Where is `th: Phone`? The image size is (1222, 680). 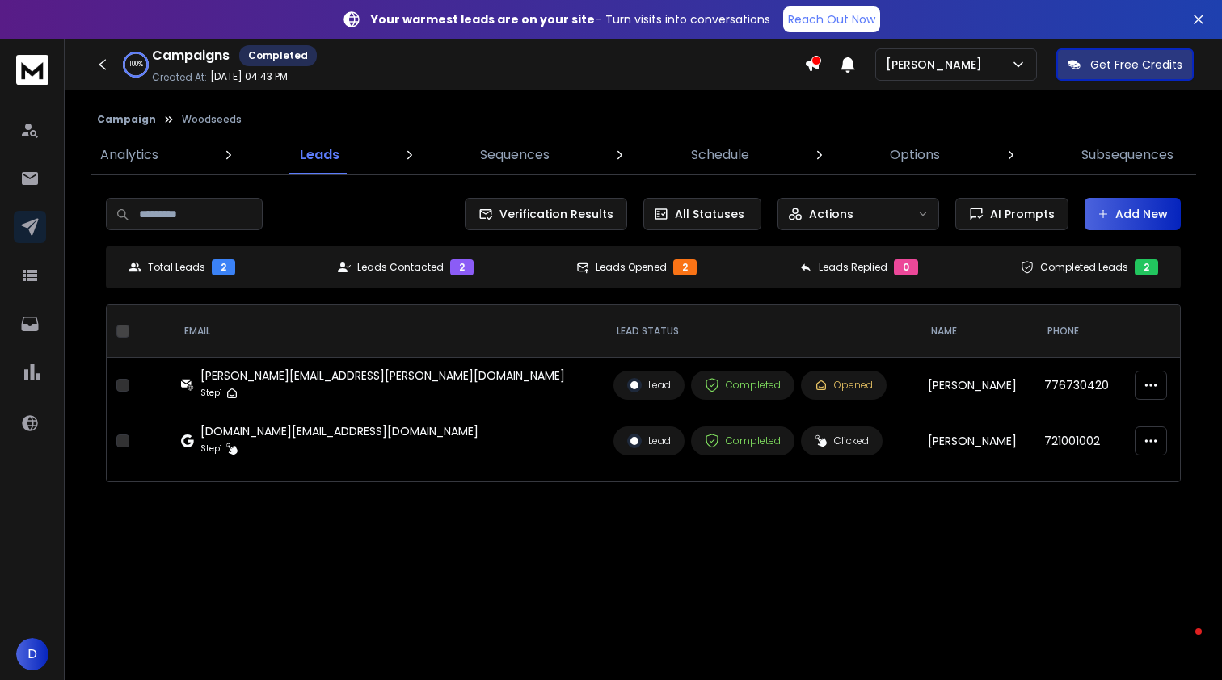
th: Phone is located at coordinates (1079, 331).